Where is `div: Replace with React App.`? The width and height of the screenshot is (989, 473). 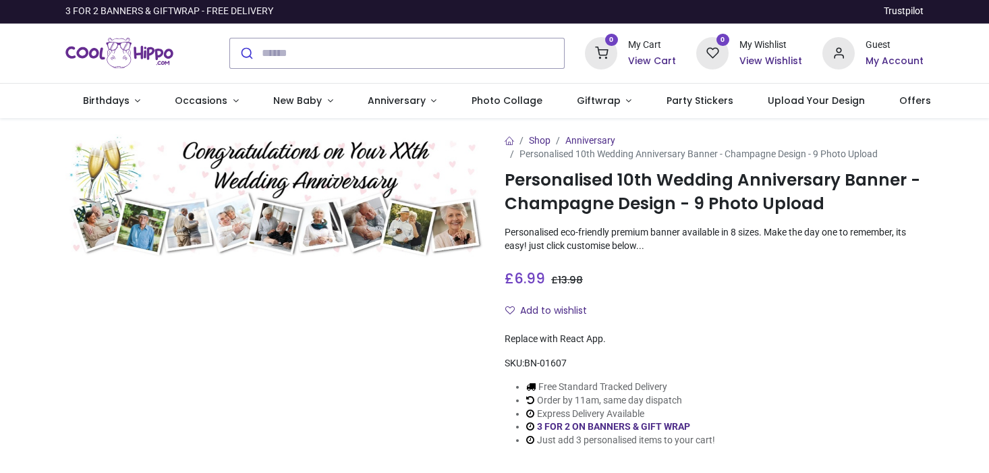 div: Replace with React App. is located at coordinates (714, 339).